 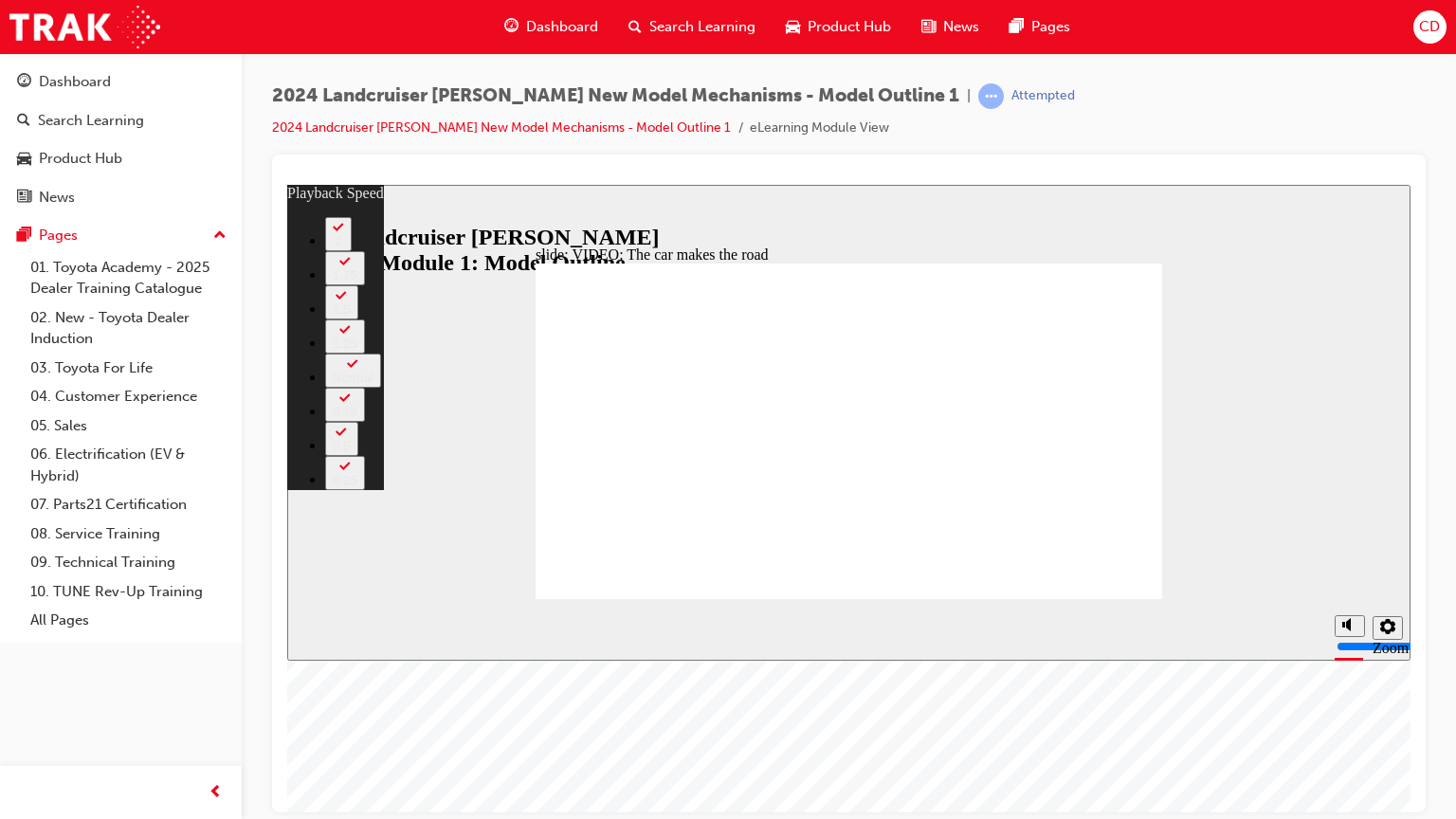 I want to click on button: 0.5, so click(x=54, y=254).